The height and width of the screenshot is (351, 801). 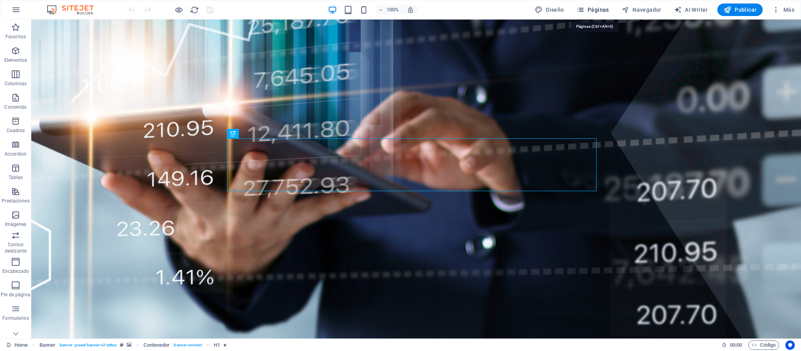 I want to click on span: Más, so click(x=783, y=10).